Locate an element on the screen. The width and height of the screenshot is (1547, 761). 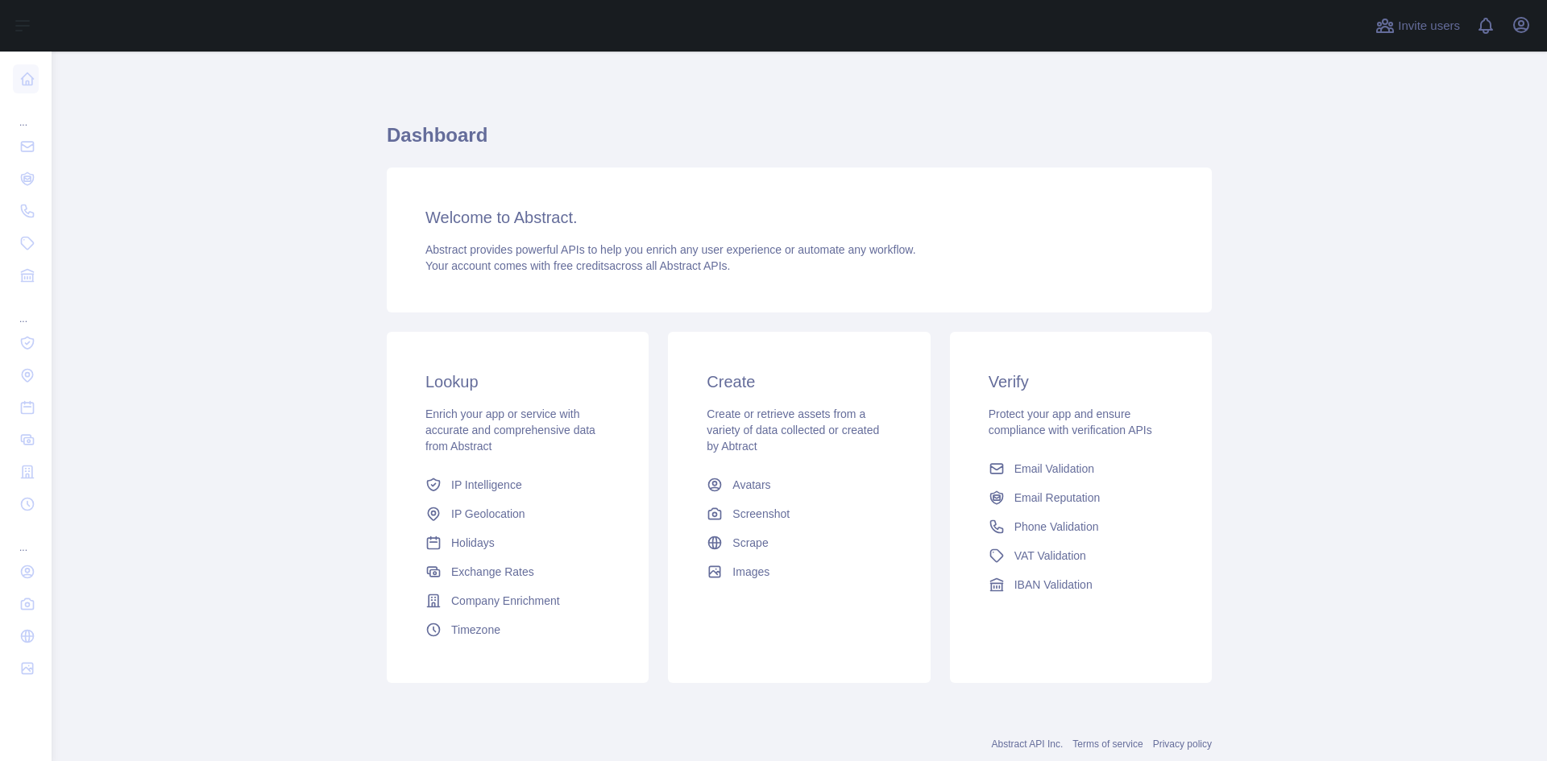
a: IP Intelligence is located at coordinates (517, 485).